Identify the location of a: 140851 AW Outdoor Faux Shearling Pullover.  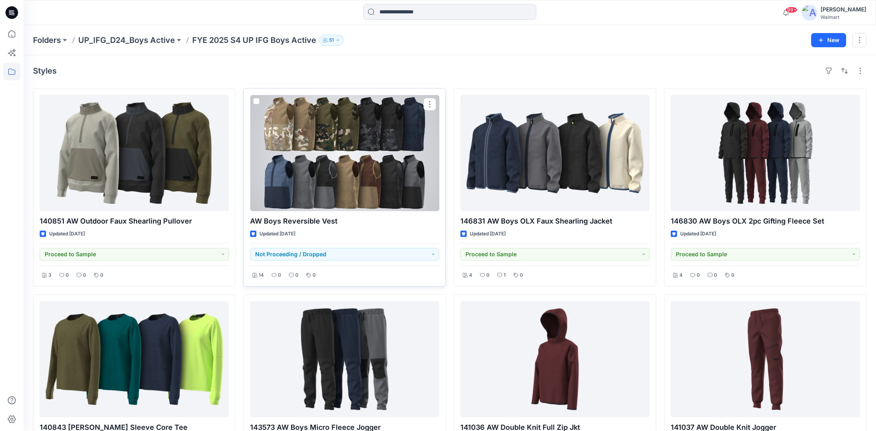
(134, 153).